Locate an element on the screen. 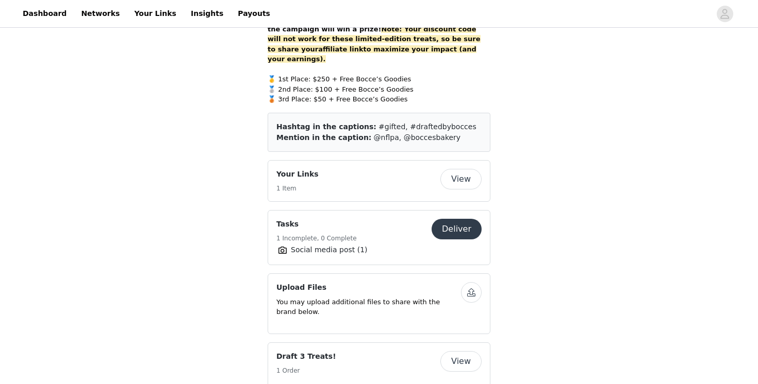  div: Tasks is located at coordinates (379, 238).